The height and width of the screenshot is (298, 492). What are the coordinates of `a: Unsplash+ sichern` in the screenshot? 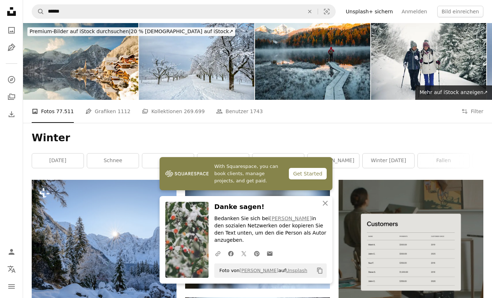 It's located at (369, 12).